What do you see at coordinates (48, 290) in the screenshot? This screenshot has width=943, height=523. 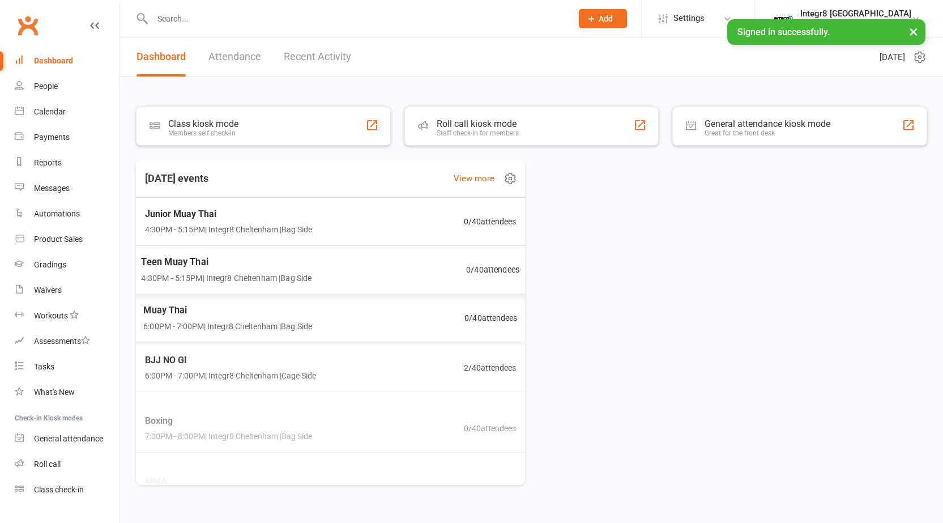 I see `div: Waivers` at bounding box center [48, 290].